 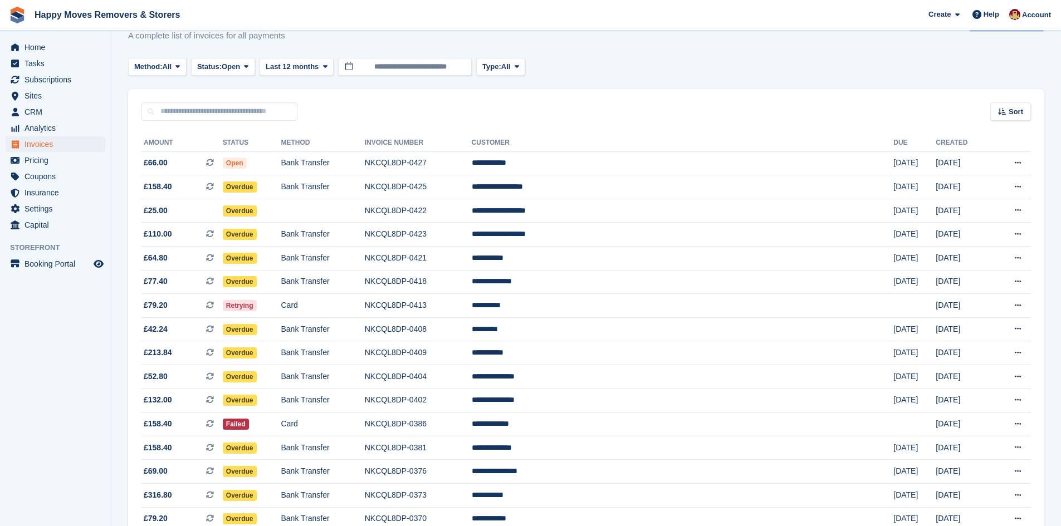 What do you see at coordinates (167, 67) in the screenshot?
I see `span: All` at bounding box center [167, 67].